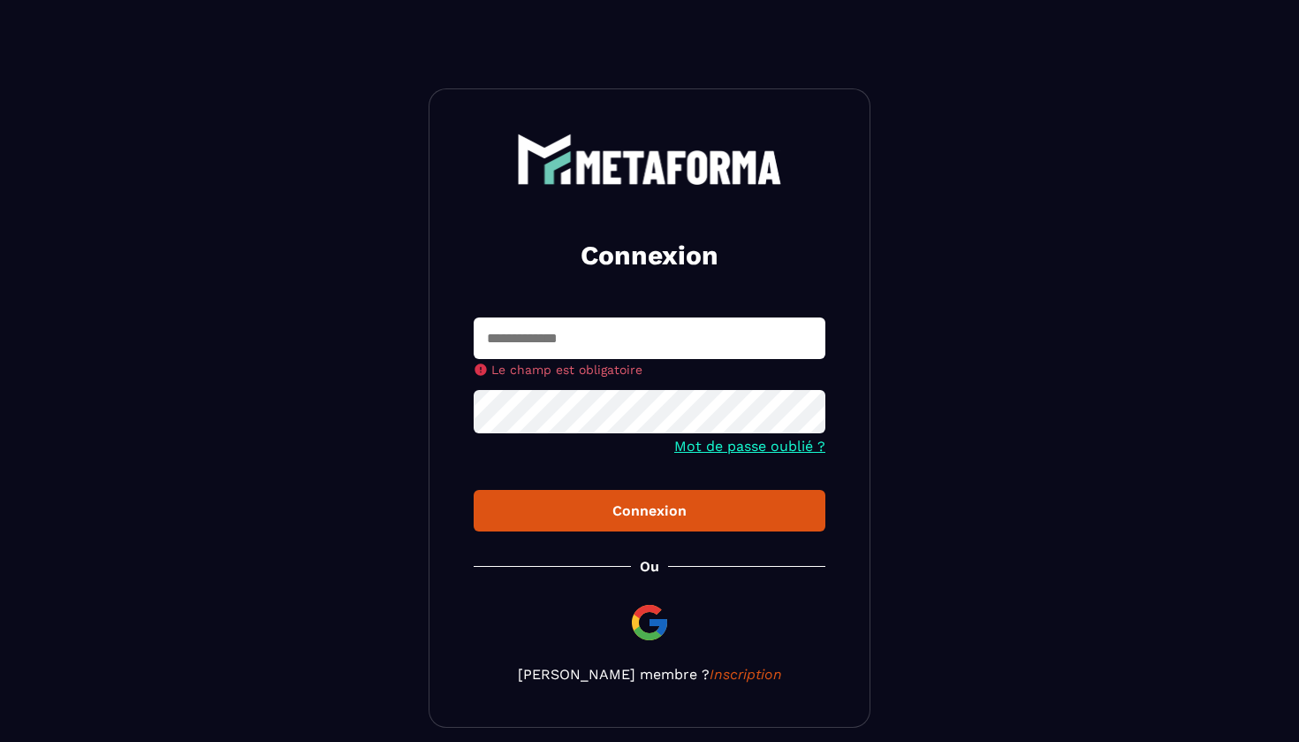  I want to click on button: Connexion, so click(650, 510).